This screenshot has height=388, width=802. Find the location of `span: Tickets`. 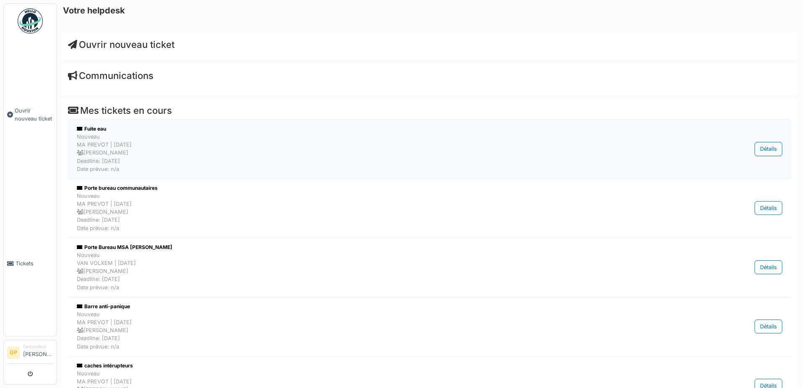

span: Tickets is located at coordinates (34, 263).